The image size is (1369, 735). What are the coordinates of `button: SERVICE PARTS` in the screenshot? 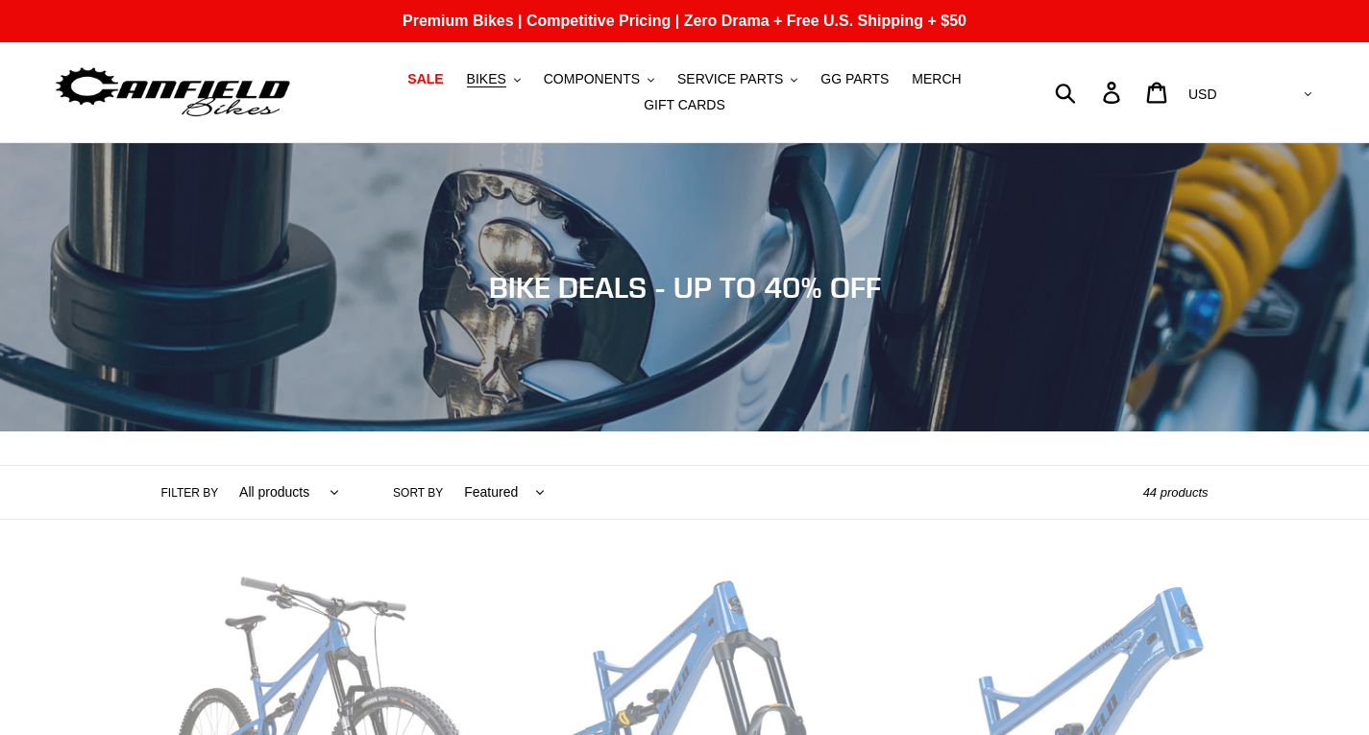 It's located at (737, 79).